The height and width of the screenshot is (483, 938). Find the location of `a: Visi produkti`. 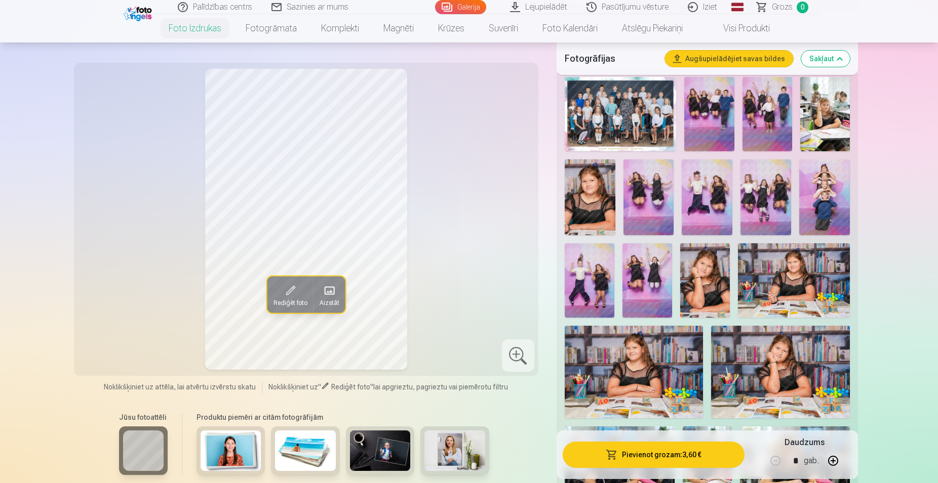

a: Visi produkti is located at coordinates (738, 28).